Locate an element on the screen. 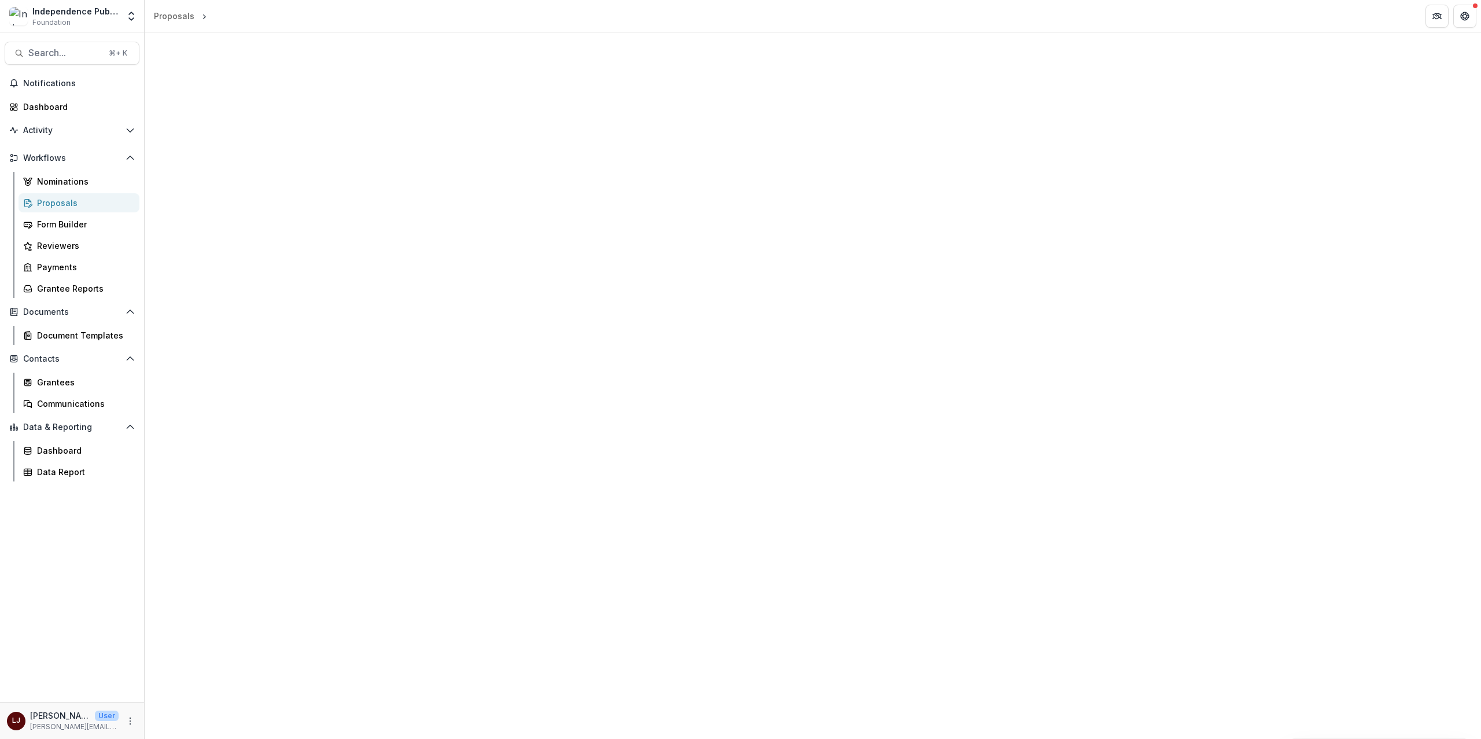  button: Open Workflows is located at coordinates (72, 158).